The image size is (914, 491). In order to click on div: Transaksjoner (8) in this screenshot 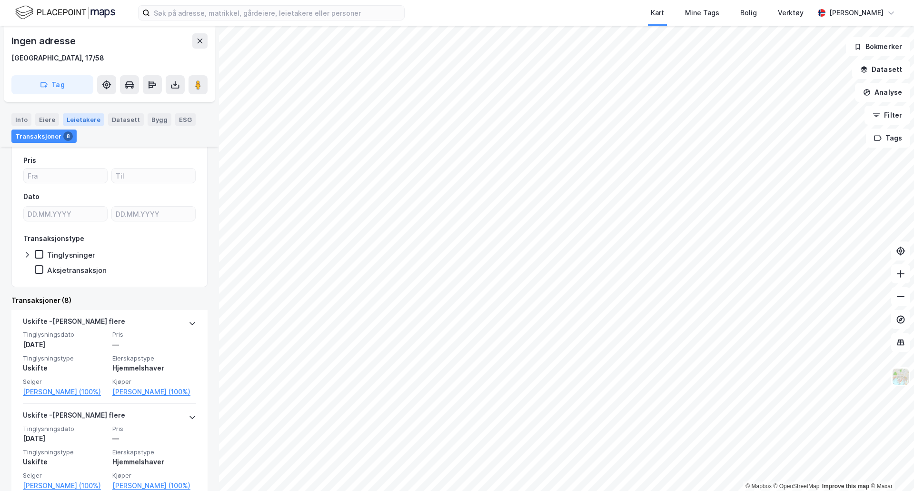, I will do `click(109, 300)`.